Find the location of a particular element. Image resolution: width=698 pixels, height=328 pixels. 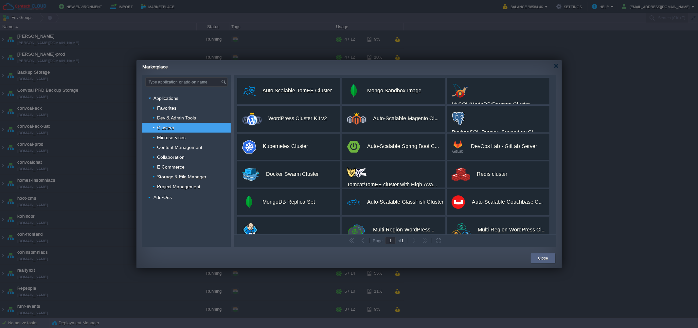

span: 1 is located at coordinates (402, 240).